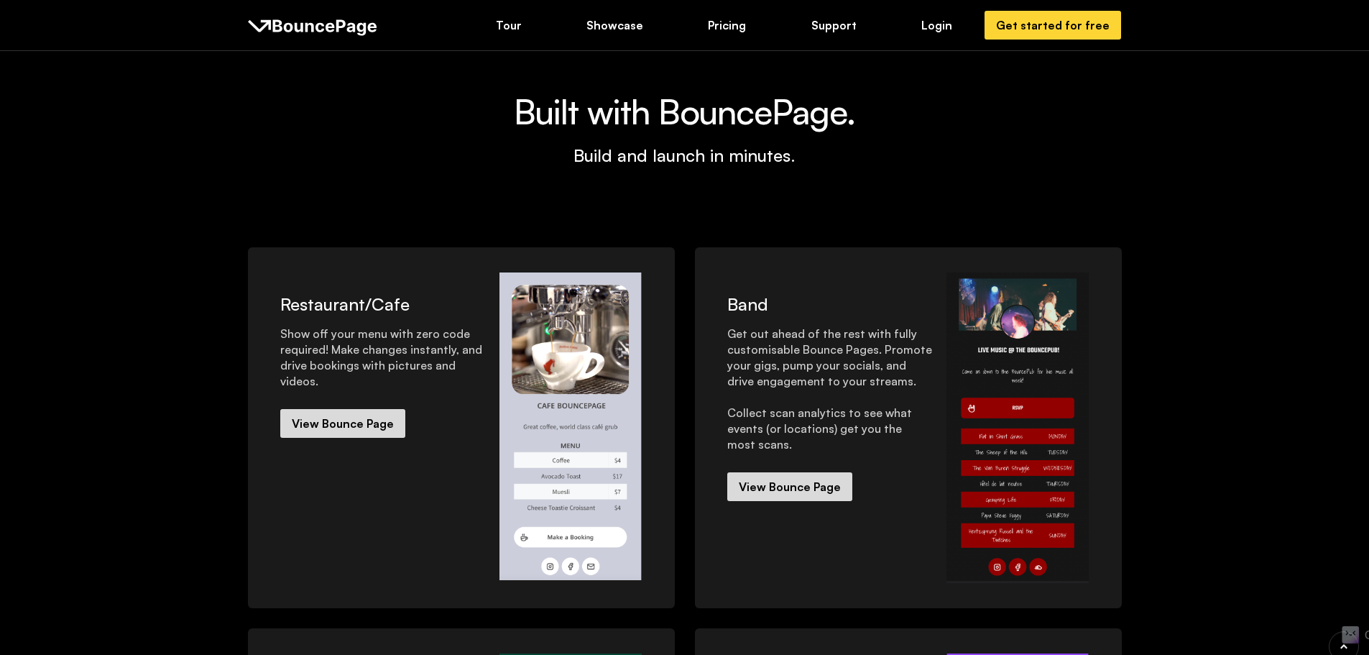  I want to click on h4: Band, so click(830, 304).